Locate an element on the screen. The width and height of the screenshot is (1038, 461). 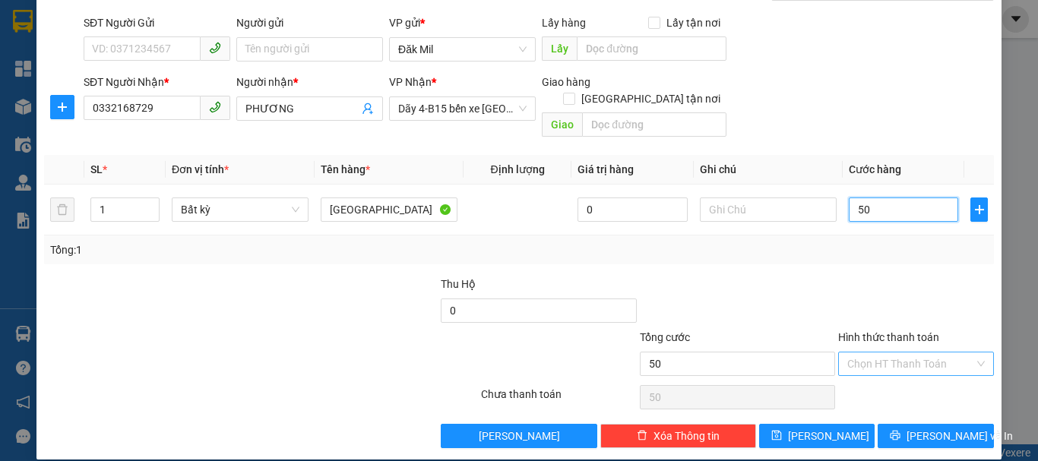
div: Người gửi is located at coordinates (309, 23).